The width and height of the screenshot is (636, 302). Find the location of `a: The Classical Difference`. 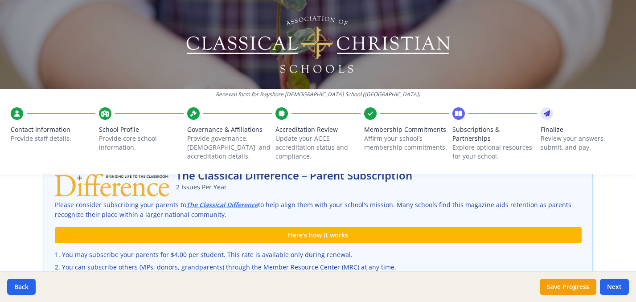

a: The Classical Difference is located at coordinates (222, 205).